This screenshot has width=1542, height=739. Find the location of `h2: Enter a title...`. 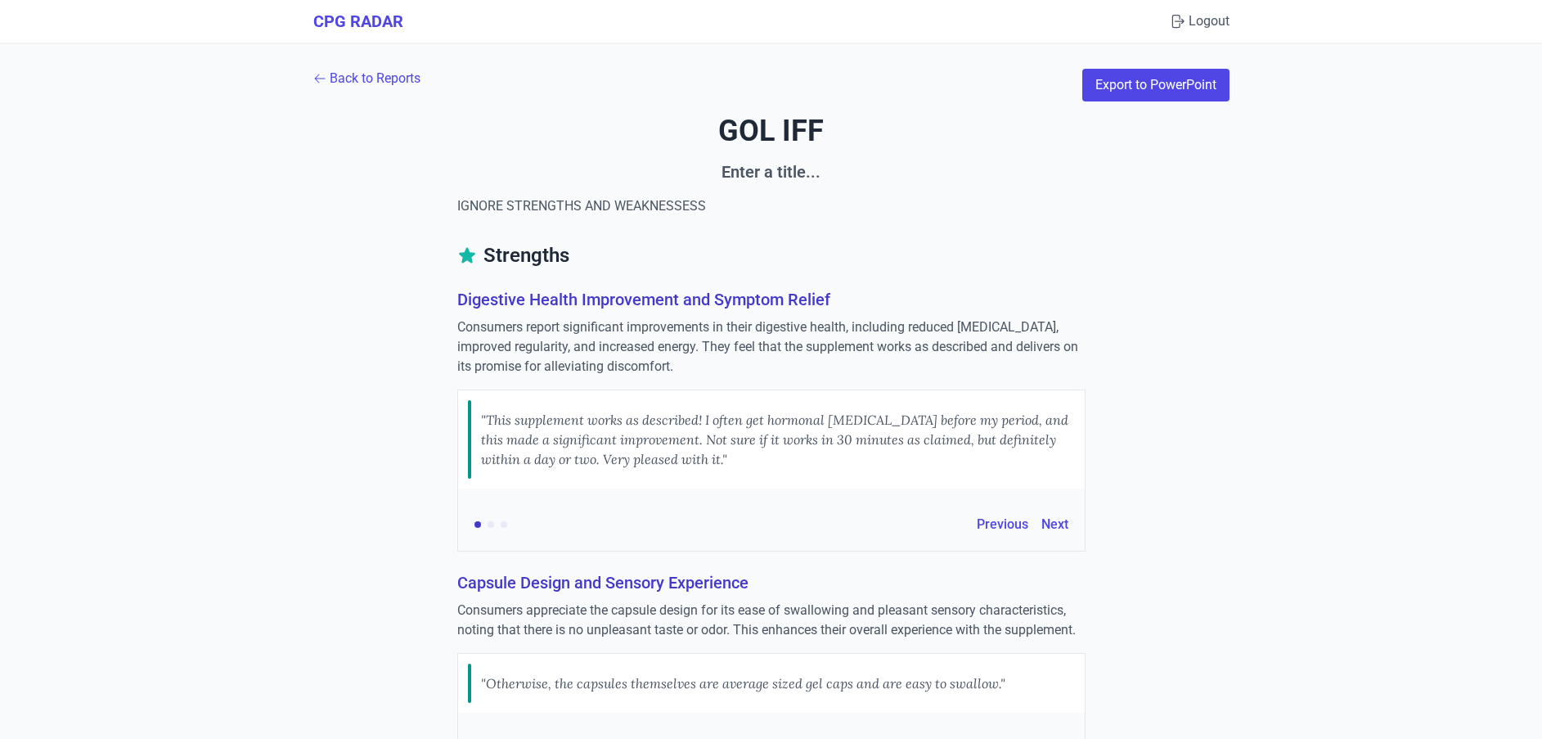

h2: Enter a title... is located at coordinates (771, 172).